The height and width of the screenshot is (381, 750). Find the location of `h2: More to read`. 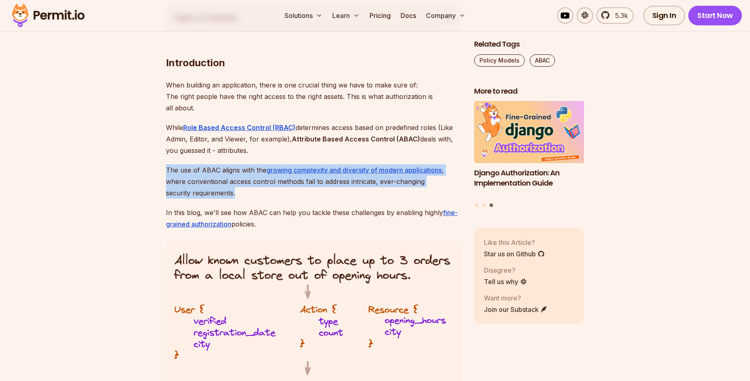

h2: More to read is located at coordinates (529, 91).